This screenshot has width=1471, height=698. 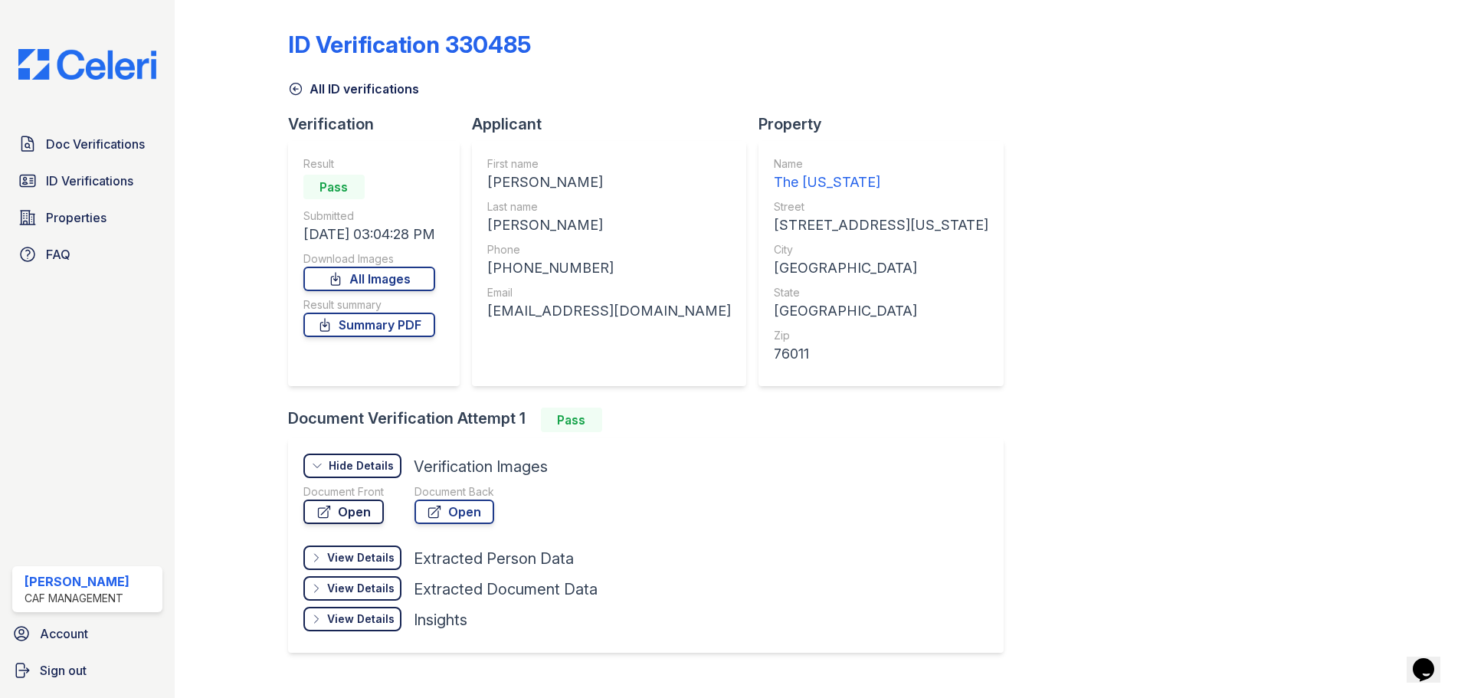 I want to click on div: Result, so click(x=369, y=164).